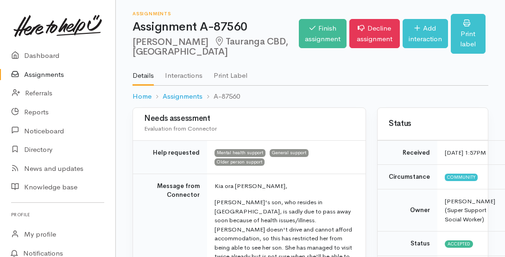  Describe the element at coordinates (408, 210) in the screenshot. I see `td: Owner` at that location.